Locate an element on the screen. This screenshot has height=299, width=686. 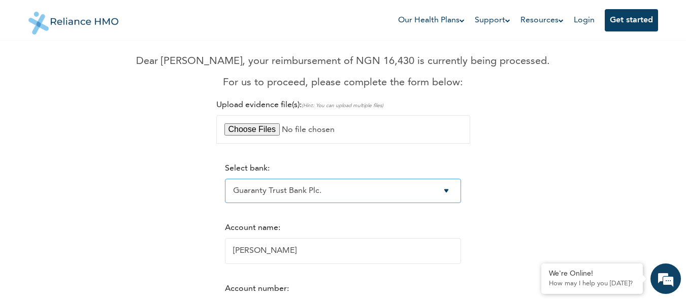
label: Account number: is located at coordinates (257, 289).